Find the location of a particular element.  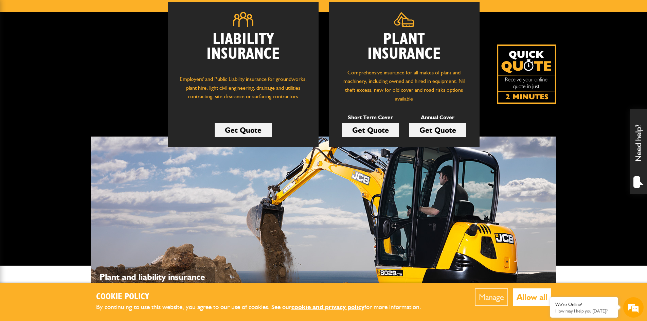

p: Employers' and Public Liability insurance for groundworks, plant hire, light civil engineering, d... is located at coordinates (243, 91).